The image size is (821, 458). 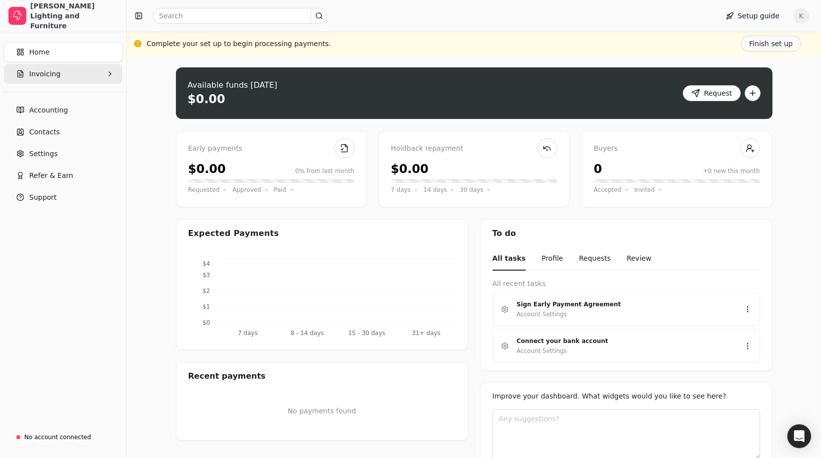 What do you see at coordinates (239, 44) in the screenshot?
I see `div: Complete your set up to begin processing payments.` at bounding box center [239, 44].